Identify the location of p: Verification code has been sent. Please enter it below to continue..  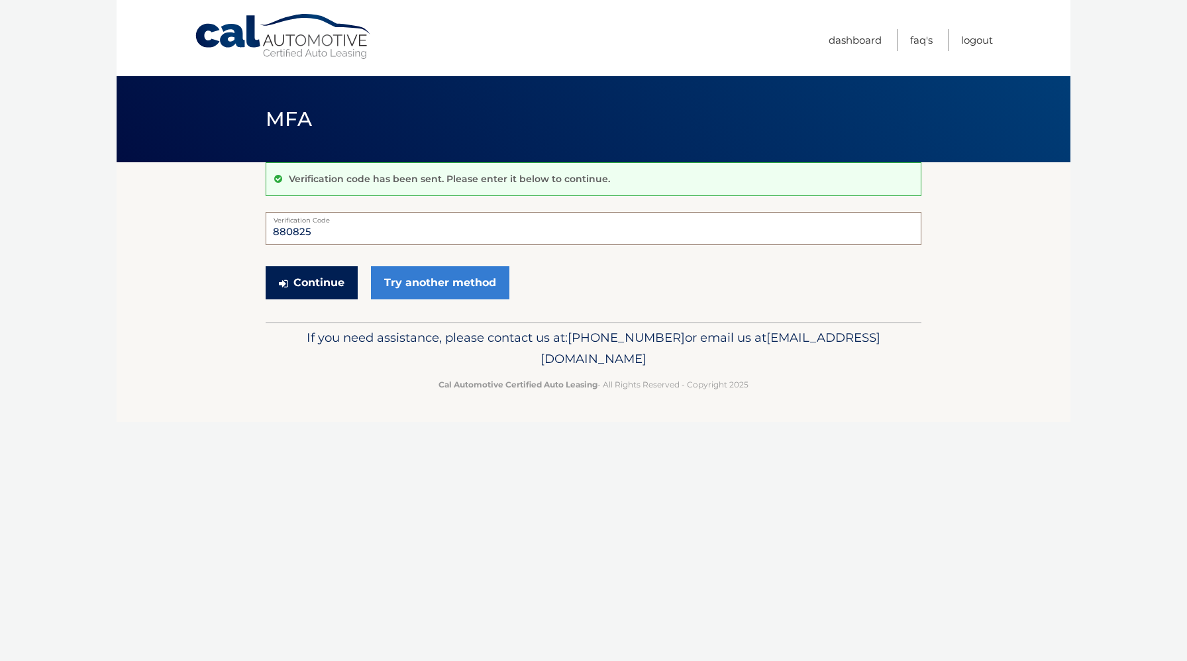
(449, 179).